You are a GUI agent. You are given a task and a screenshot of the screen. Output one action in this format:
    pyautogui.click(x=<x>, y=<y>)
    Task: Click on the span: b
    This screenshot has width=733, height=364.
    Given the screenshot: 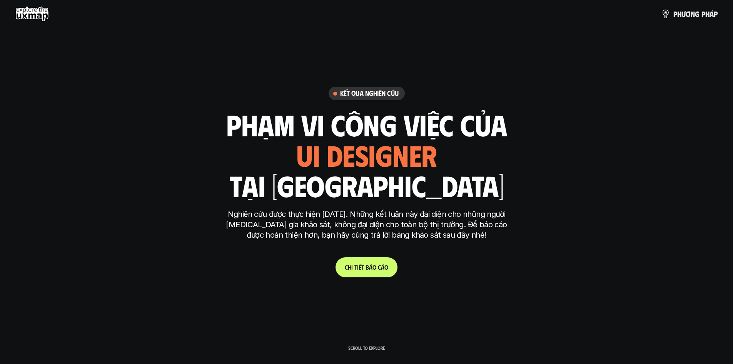 What is the action you would take?
    pyautogui.click(x=367, y=267)
    